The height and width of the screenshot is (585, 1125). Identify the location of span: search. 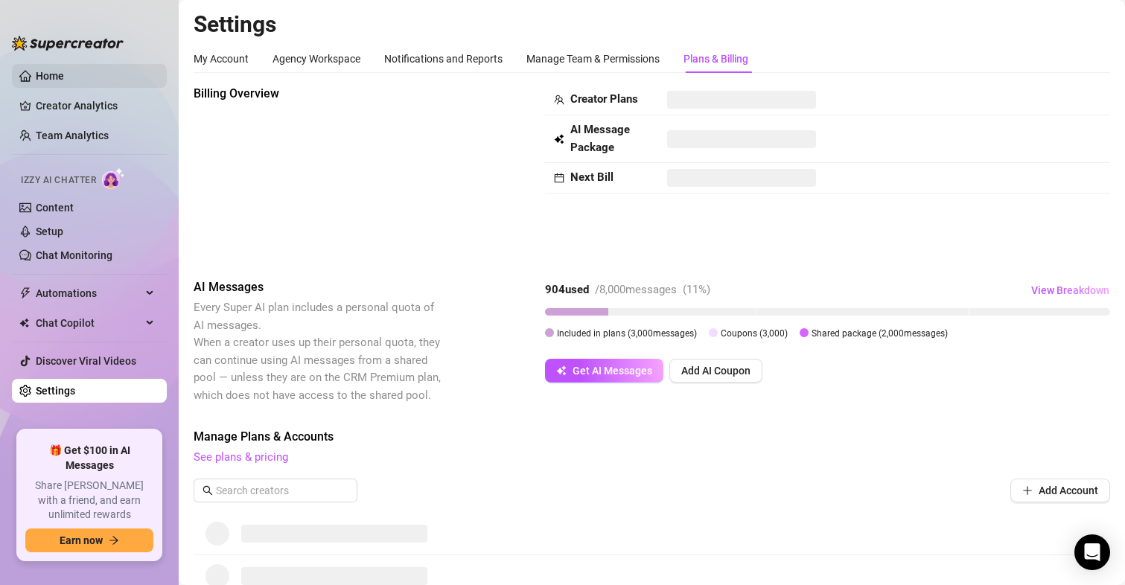
(208, 491).